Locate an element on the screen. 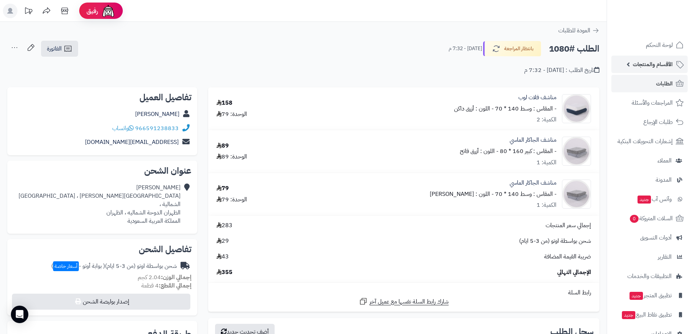 The image size is (692, 334). span: العملاء is located at coordinates (664, 161).